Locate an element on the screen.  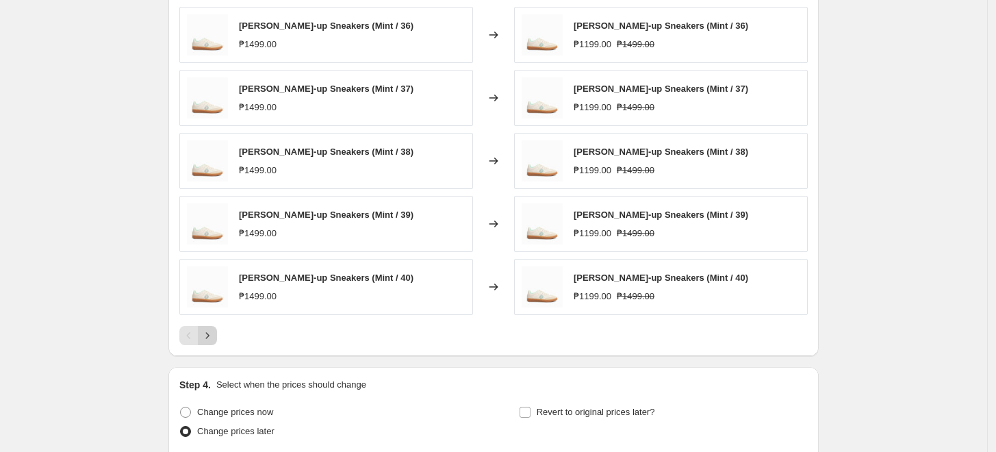
nav: Pagination is located at coordinates (198, 335).